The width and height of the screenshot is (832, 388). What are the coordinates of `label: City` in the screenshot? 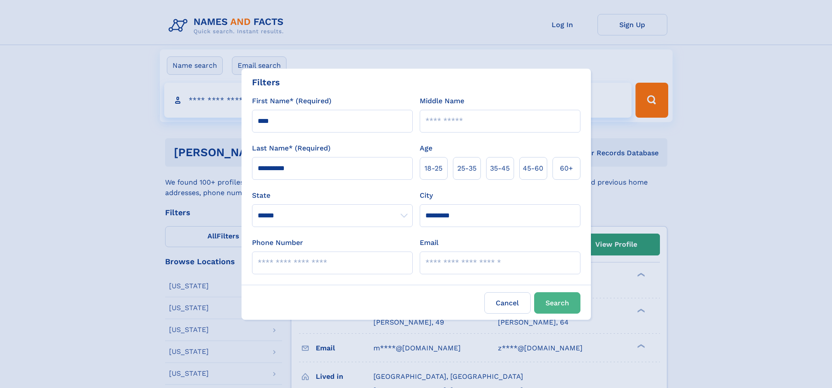 It's located at (426, 195).